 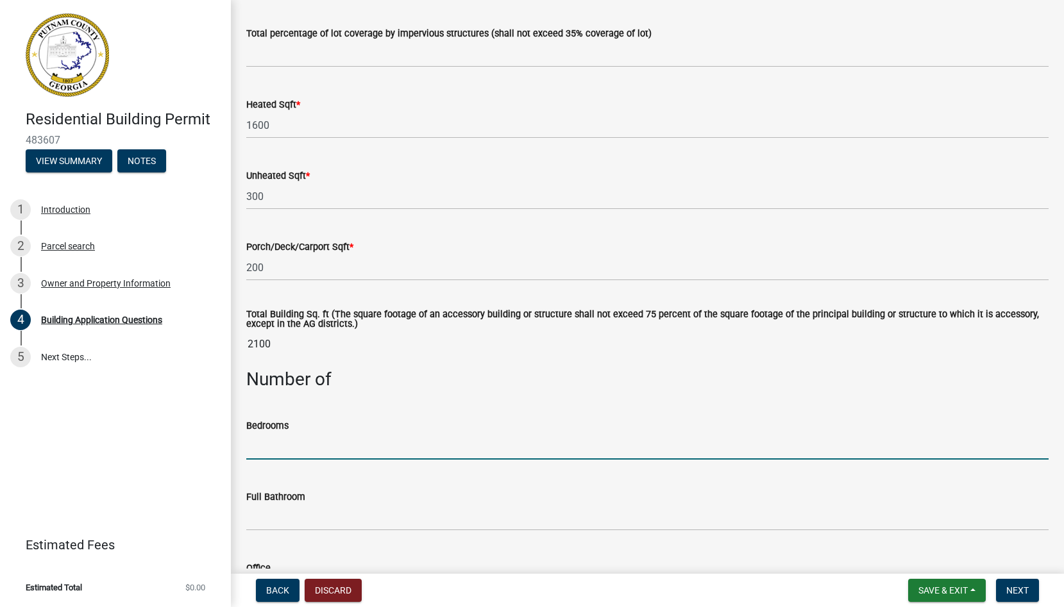 I want to click on span: 483607, so click(x=115, y=140).